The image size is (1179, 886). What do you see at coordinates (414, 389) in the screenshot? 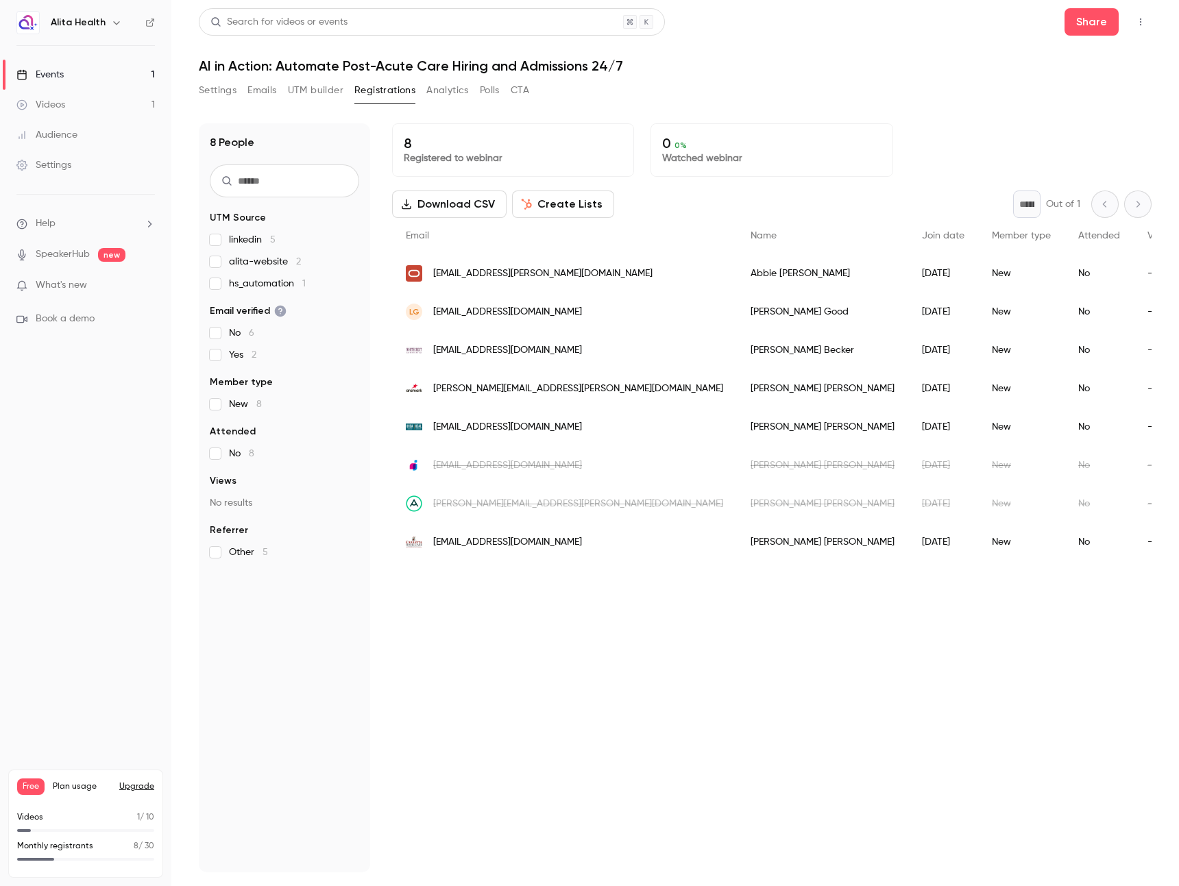
I see `img: aramark.com` at bounding box center [414, 389].